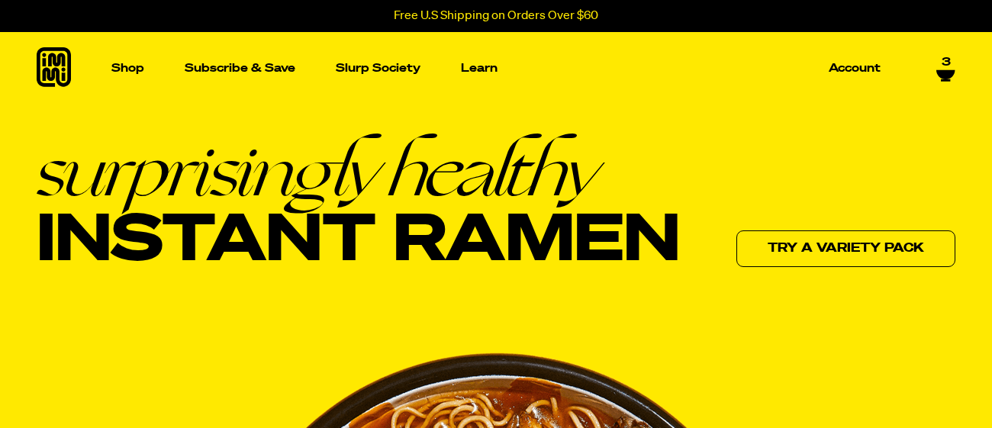 This screenshot has height=428, width=992. I want to click on p: Account, so click(854, 68).